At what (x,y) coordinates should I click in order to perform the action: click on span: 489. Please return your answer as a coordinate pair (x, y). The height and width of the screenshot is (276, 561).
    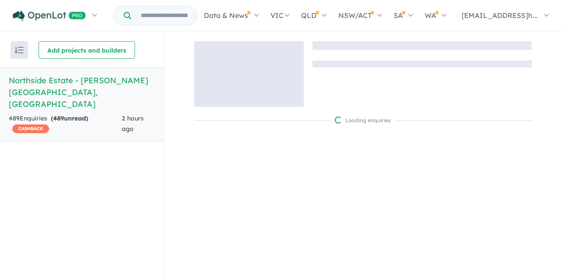
    Looking at the image, I should click on (58, 118).